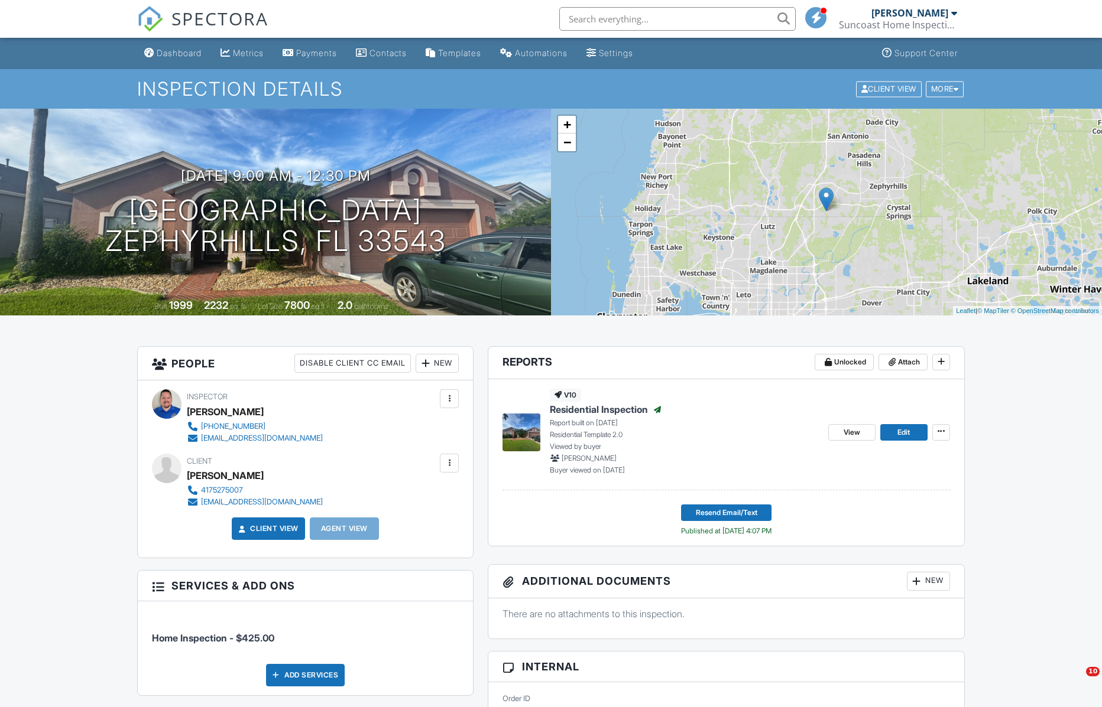 The height and width of the screenshot is (707, 1102). Describe the element at coordinates (255, 491) in the screenshot. I see `a: 4175275007` at that location.